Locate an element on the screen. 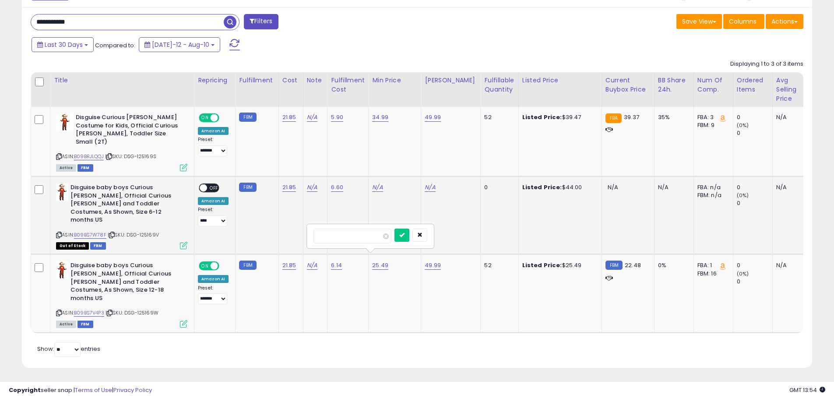 Image resolution: width=834 pixels, height=399 pixels. button: Actions is located at coordinates (785, 21).